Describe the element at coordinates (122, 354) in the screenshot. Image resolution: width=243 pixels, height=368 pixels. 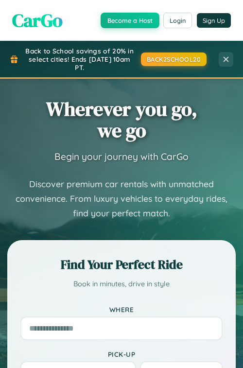
I see `label: Pick-up` at that location.